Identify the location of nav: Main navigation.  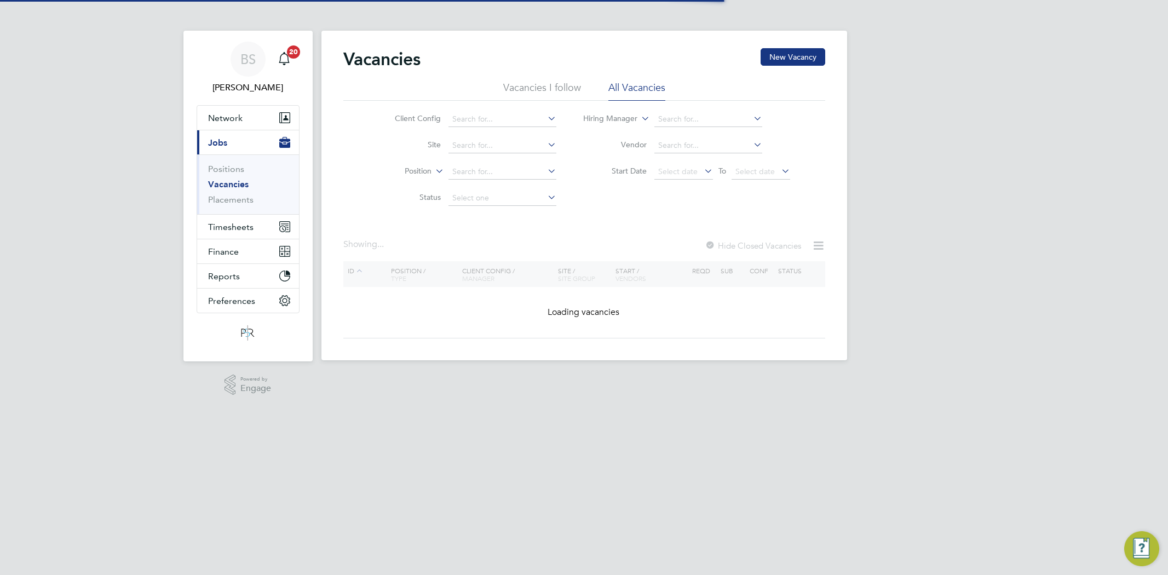
(248, 196).